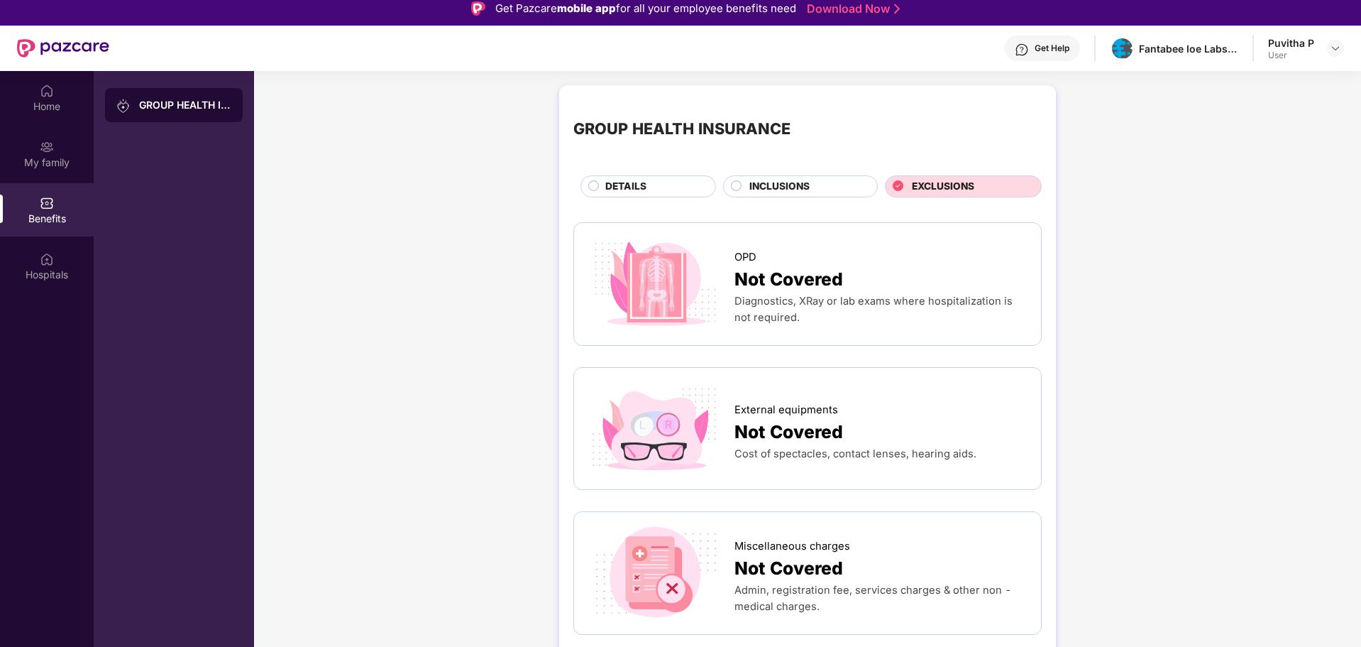  I want to click on strong: mobile app, so click(586, 8).